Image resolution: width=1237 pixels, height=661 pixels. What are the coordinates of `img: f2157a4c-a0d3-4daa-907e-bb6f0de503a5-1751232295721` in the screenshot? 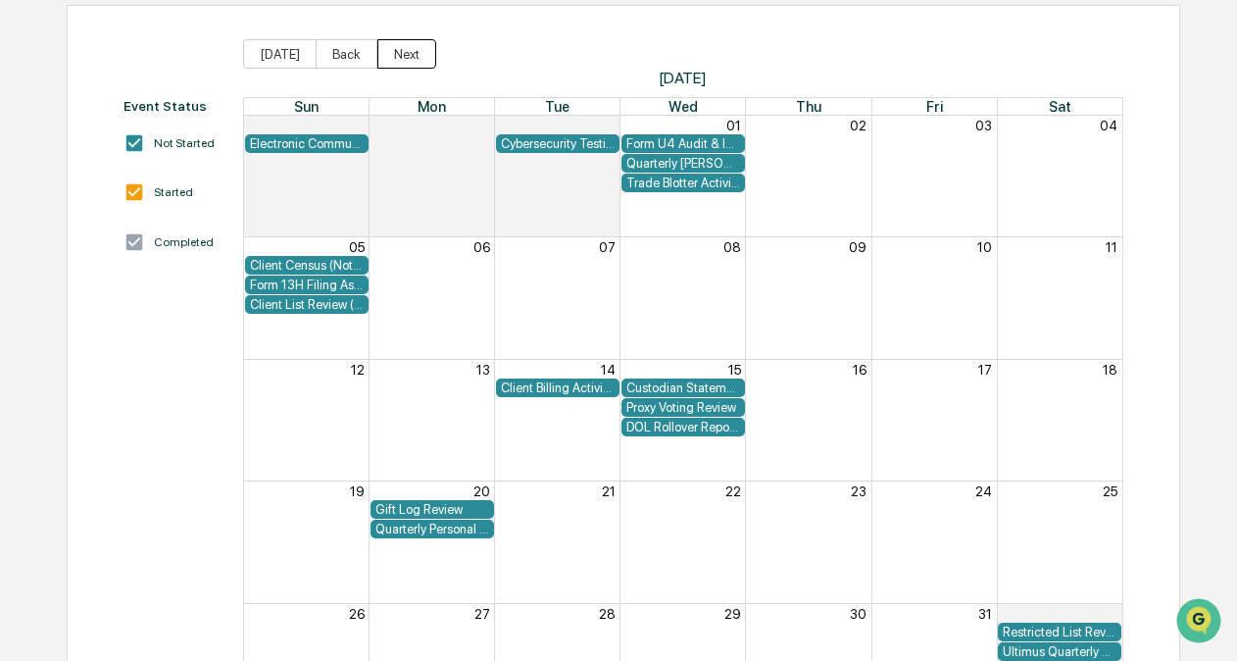 It's located at (25, 25).